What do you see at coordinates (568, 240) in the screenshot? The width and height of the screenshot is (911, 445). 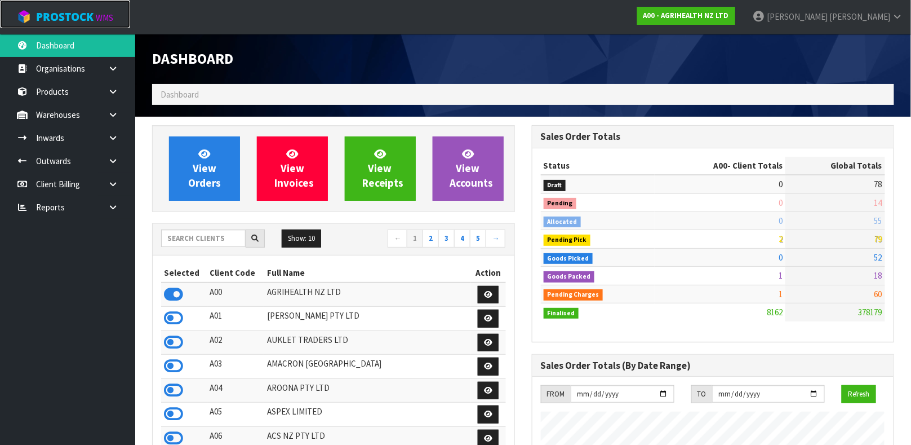 I see `span: Pending Pick` at bounding box center [568, 240].